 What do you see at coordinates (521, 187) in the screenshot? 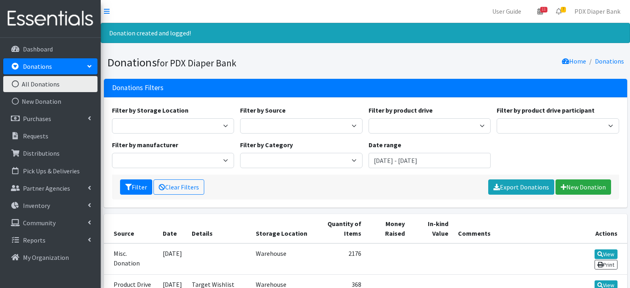
I see `a: Export Donations` at bounding box center [521, 187].